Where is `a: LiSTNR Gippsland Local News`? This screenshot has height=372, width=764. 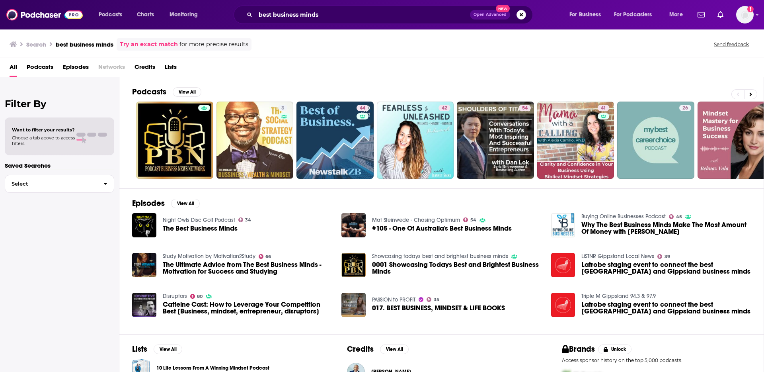
a: LiSTNR Gippsland Local News is located at coordinates (618, 256).